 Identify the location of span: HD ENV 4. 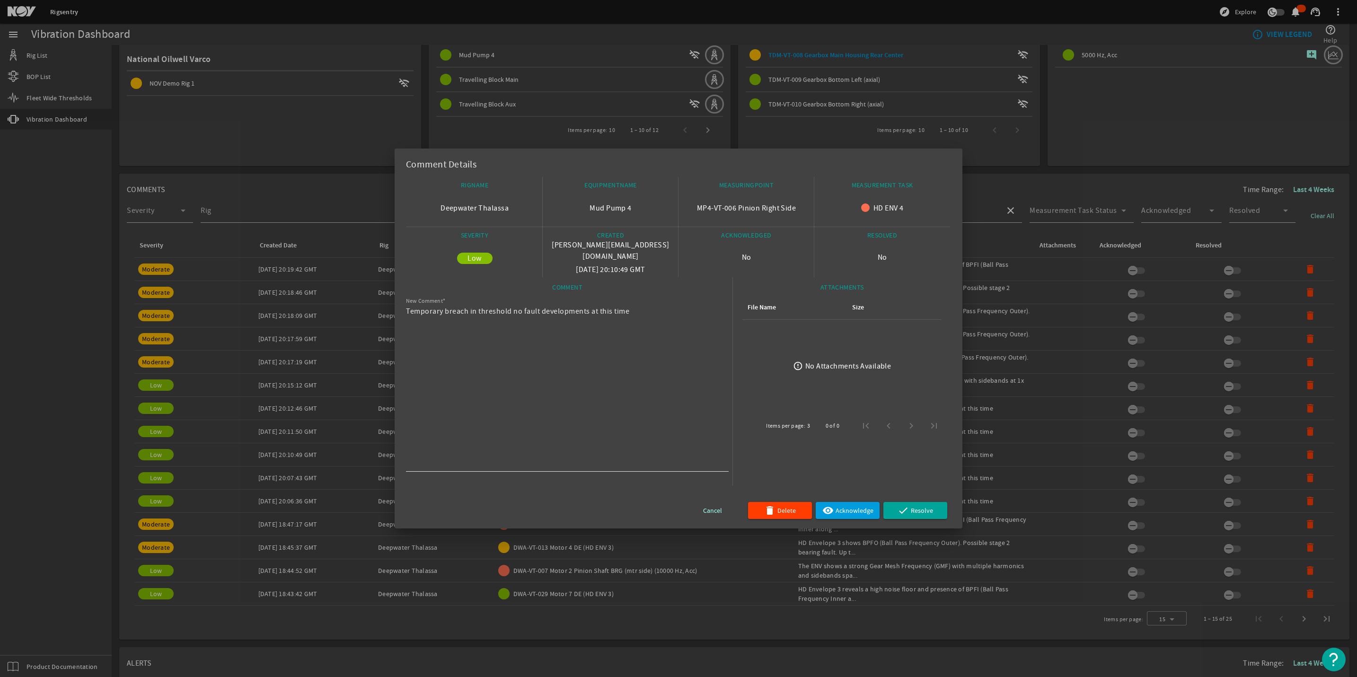
(889, 208).